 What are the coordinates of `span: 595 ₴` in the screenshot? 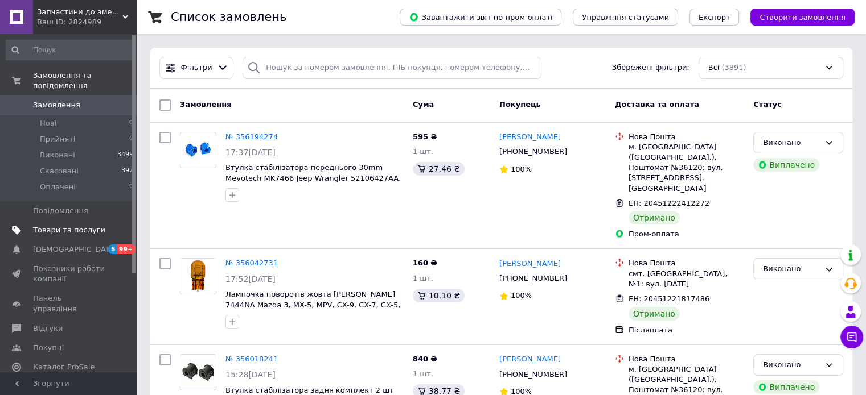 It's located at (425, 137).